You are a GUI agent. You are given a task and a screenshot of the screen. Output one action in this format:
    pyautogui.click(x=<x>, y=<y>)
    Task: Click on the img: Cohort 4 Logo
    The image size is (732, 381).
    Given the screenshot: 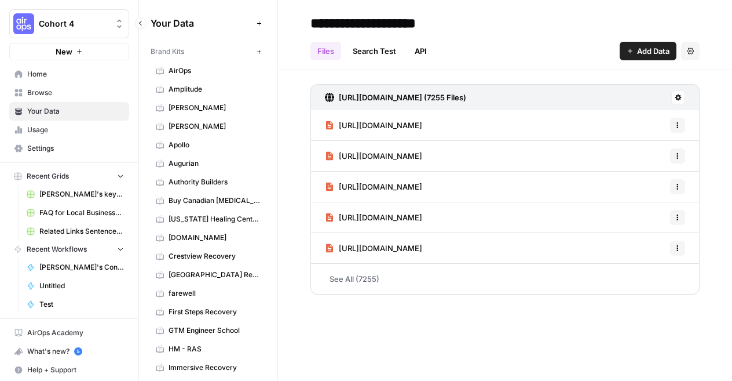 What is the action you would take?
    pyautogui.click(x=24, y=24)
    